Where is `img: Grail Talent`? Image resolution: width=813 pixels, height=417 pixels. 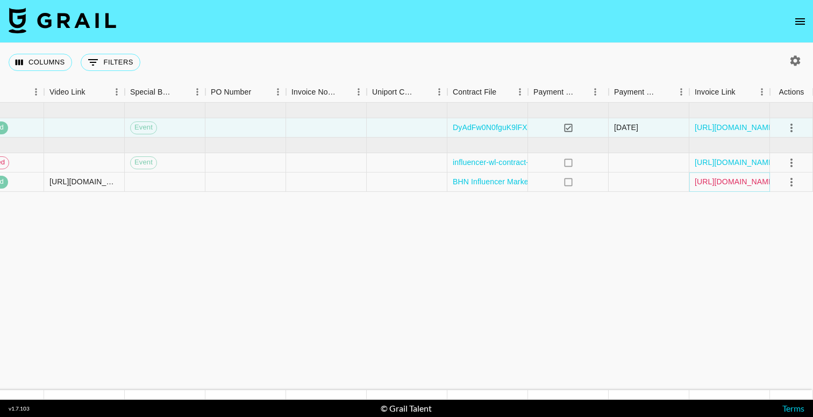 img: Grail Talent is located at coordinates (62, 20).